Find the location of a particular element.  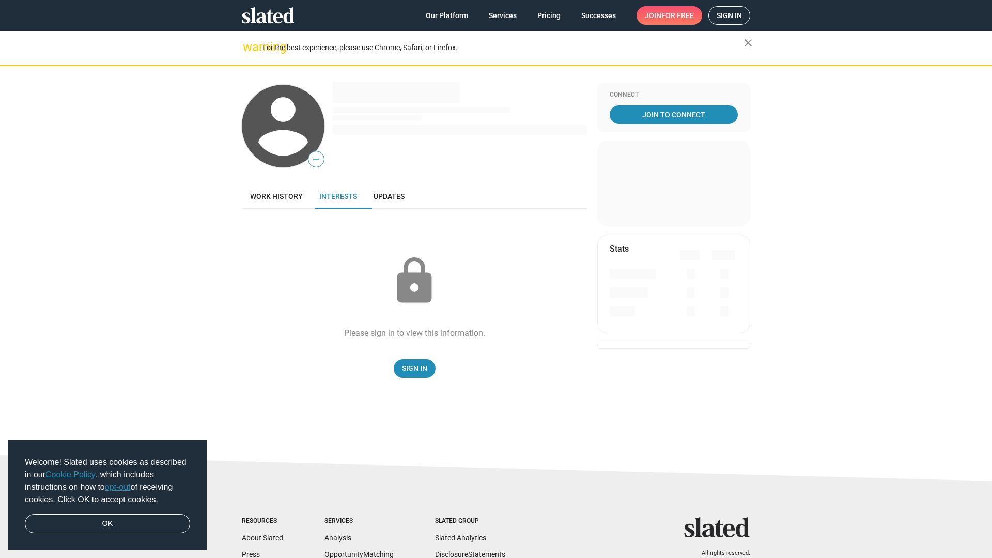

a: Pricing is located at coordinates (549, 16).